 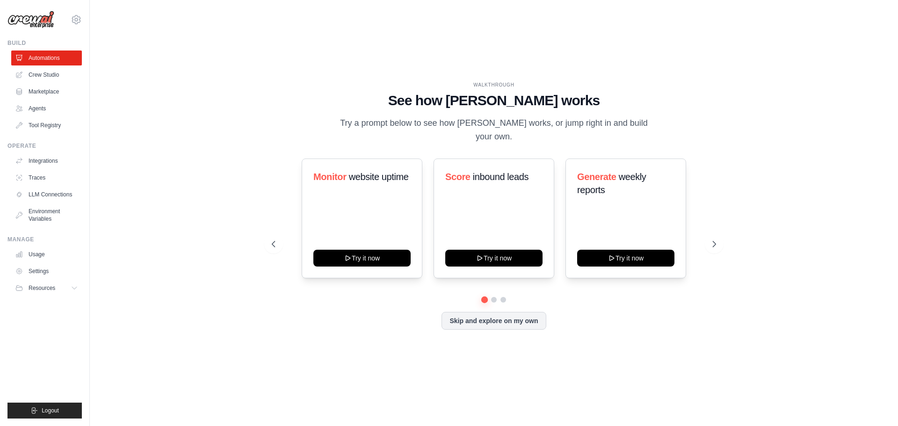 What do you see at coordinates (46, 254) in the screenshot?
I see `a: Usage` at bounding box center [46, 254].